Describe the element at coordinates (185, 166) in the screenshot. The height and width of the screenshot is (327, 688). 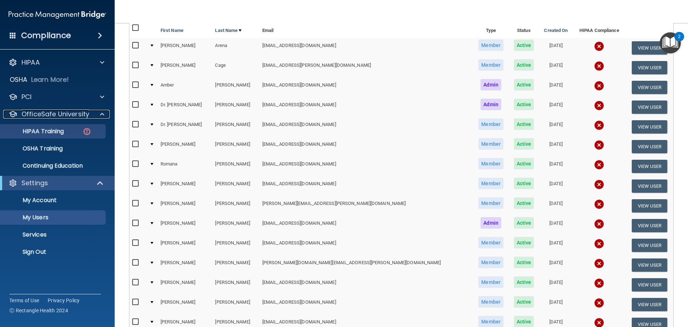
I see `td: Romana` at that location.